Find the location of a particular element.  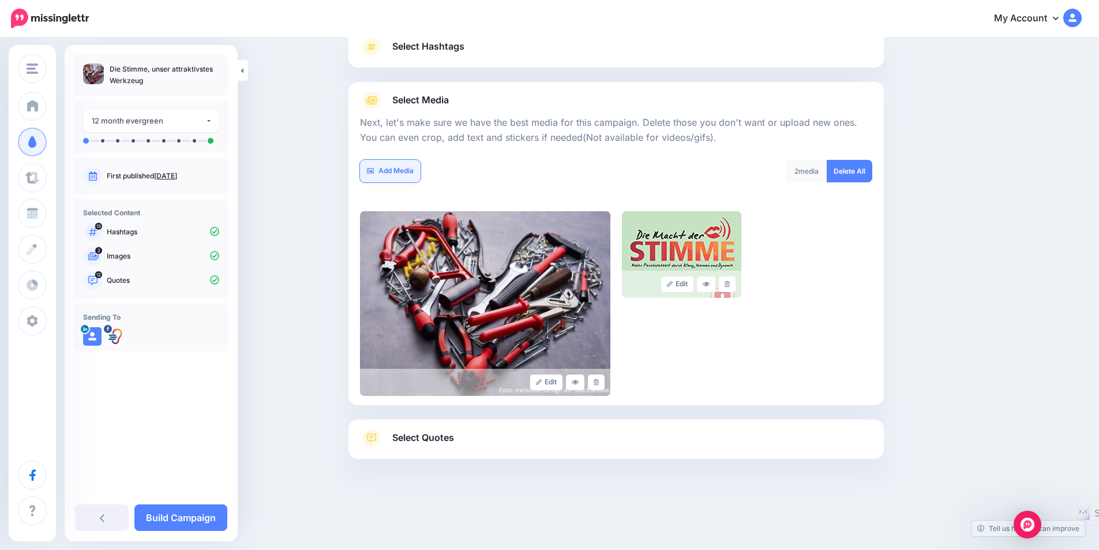

img: menu.png is located at coordinates (32, 69).